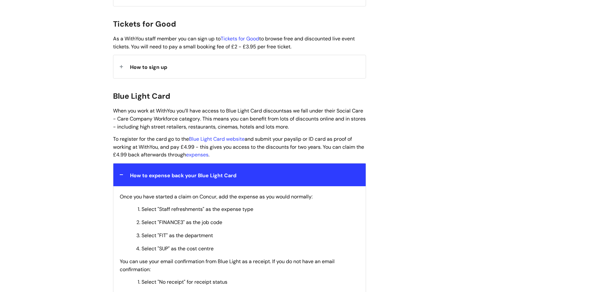  What do you see at coordinates (239, 147) in the screenshot?
I see `span: To register for the card go to the and submit your payslip or ID card as proof of working at With...` at bounding box center [239, 147].